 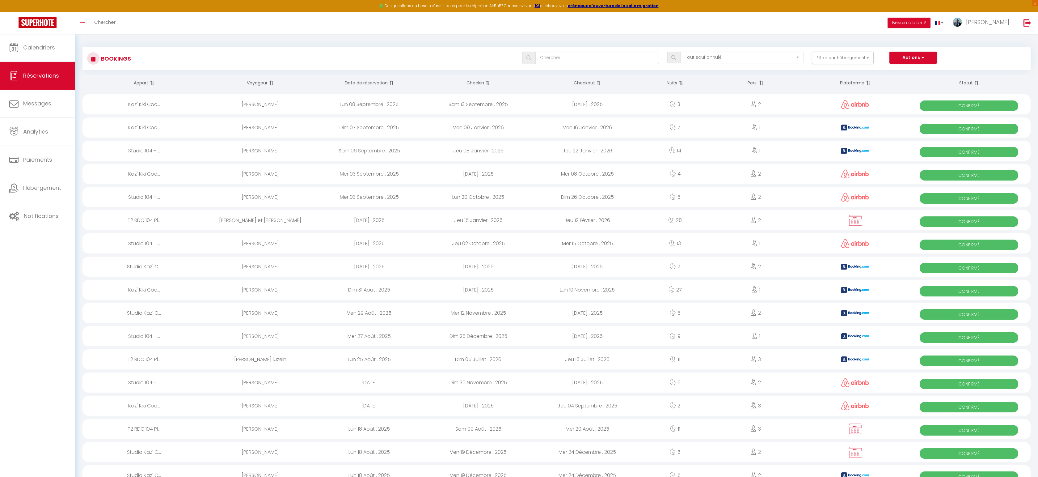 What do you see at coordinates (42, 188) in the screenshot?
I see `span: Hébergement` at bounding box center [42, 188].